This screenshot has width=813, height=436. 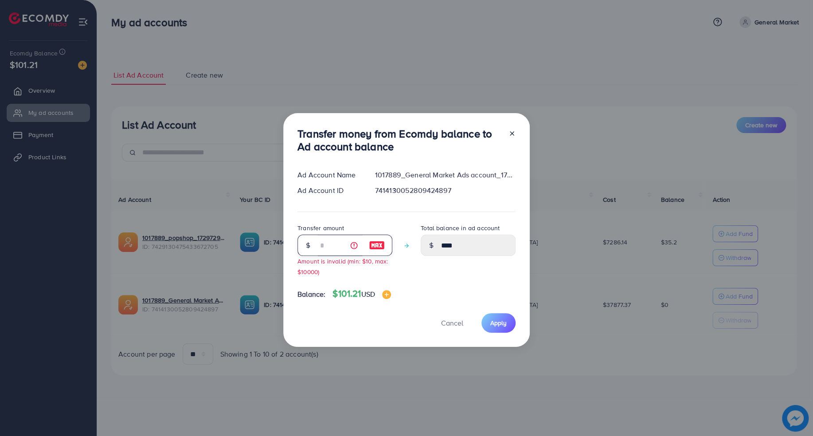 I want to click on span: Cancel, so click(x=452, y=323).